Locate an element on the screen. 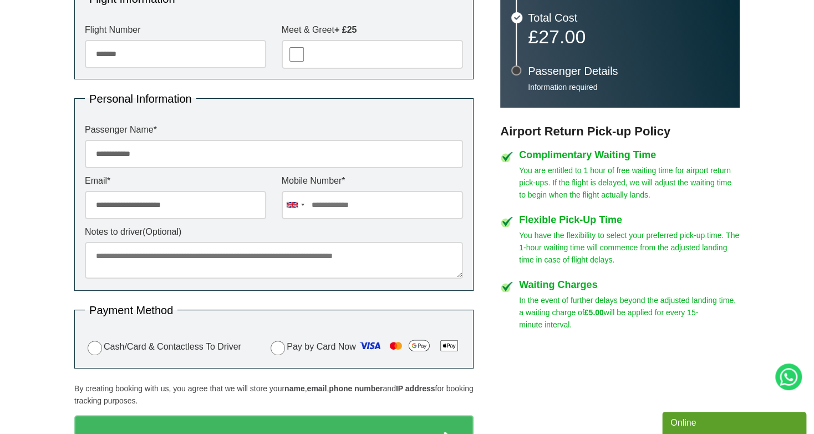 This screenshot has width=814, height=434. p: In the event of further delays beyond the adjusted landing time, a waiting charge of will be appl... is located at coordinates (629, 312).